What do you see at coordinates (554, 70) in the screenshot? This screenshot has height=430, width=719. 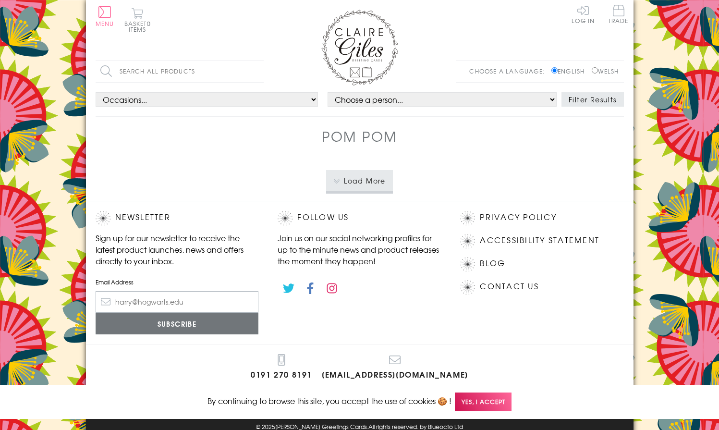 I see `input: English` at bounding box center [554, 70].